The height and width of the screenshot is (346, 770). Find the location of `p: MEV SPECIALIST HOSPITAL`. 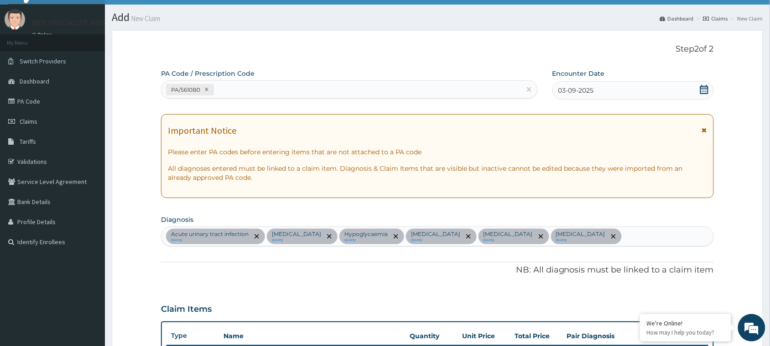

p: MEV SPECIALIST HOSPITAL is located at coordinates (79, 23).